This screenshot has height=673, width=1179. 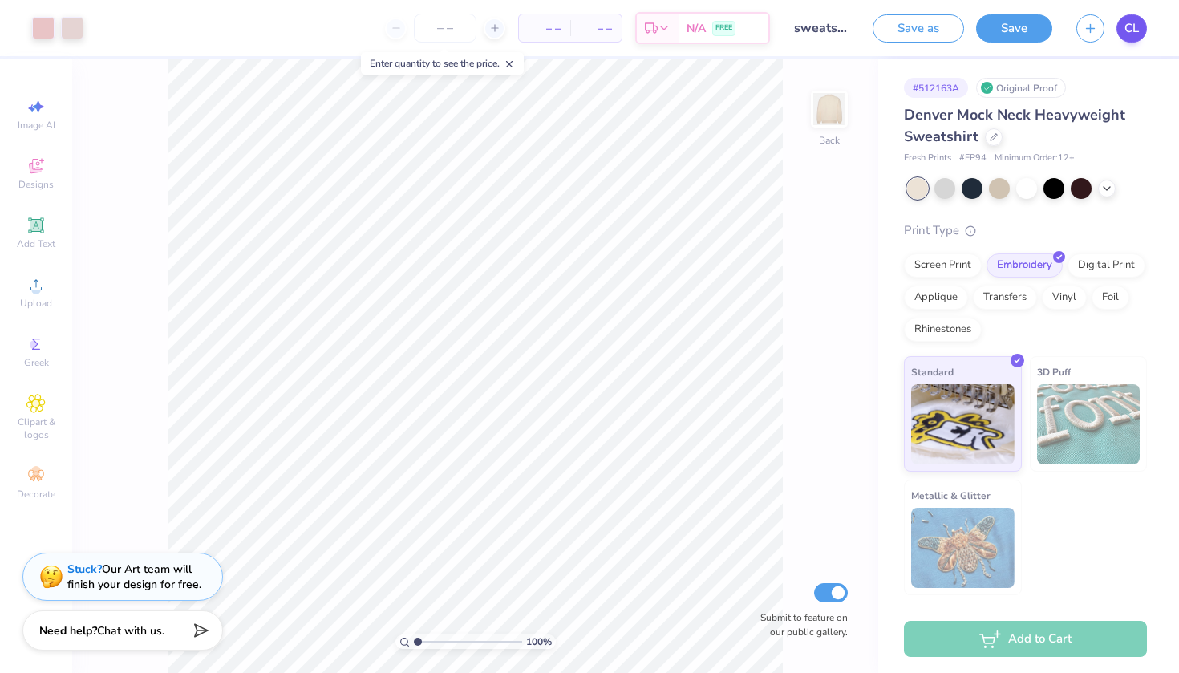 I want to click on strong: Stuck?, so click(x=84, y=569).